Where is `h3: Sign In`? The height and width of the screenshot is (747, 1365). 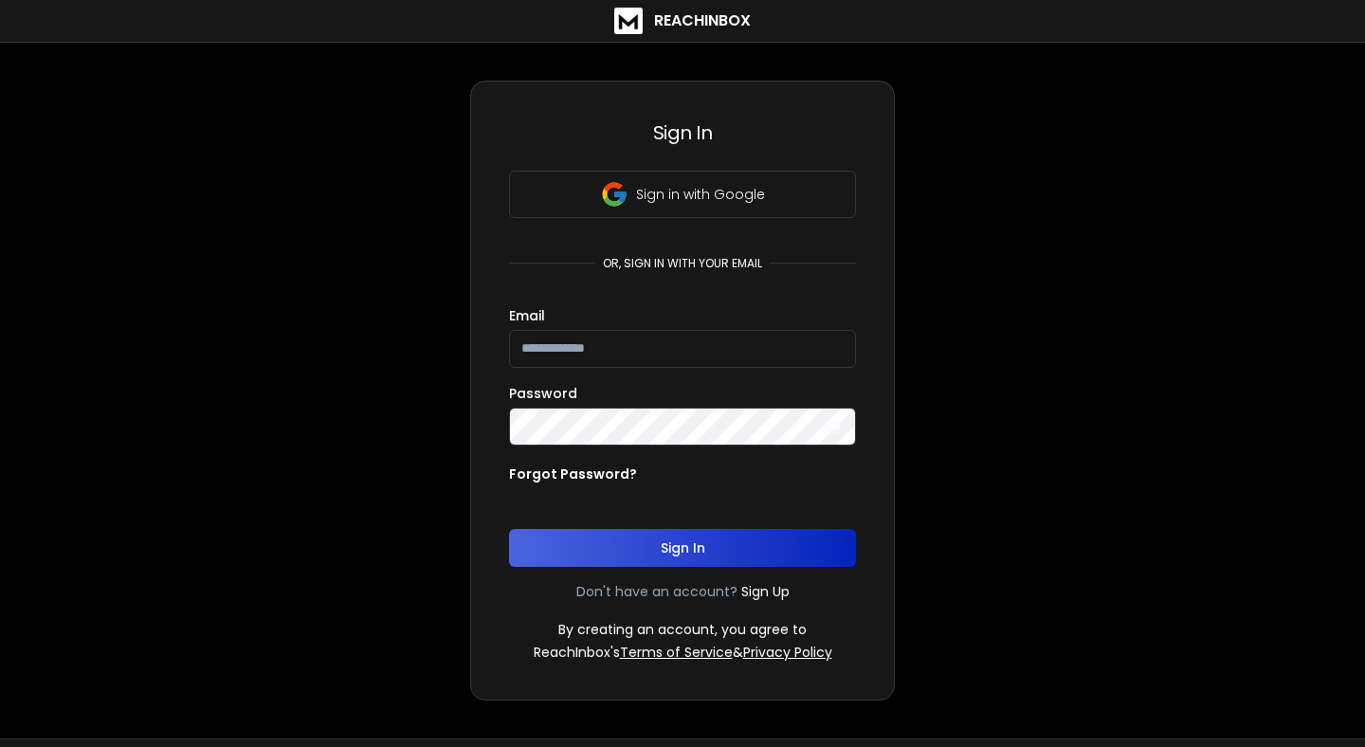 h3: Sign In is located at coordinates (682, 133).